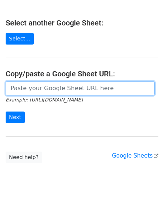 This screenshot has width=164, height=198. I want to click on h4: Copy/paste a Google Sheet URL:, so click(82, 74).